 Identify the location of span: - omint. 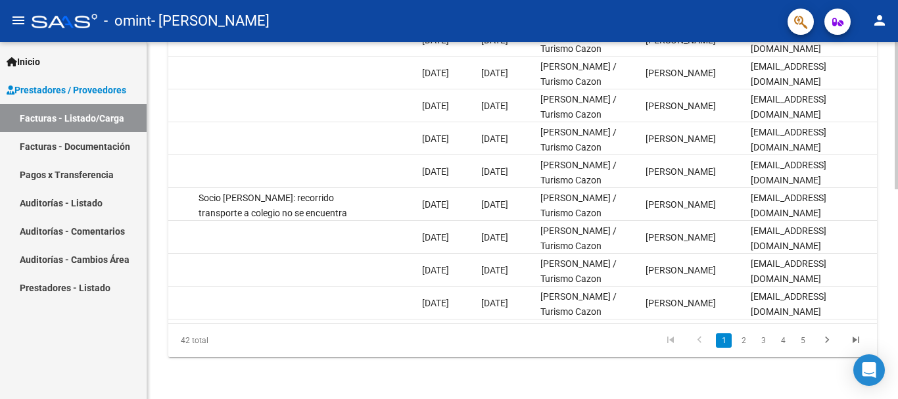
(128, 21).